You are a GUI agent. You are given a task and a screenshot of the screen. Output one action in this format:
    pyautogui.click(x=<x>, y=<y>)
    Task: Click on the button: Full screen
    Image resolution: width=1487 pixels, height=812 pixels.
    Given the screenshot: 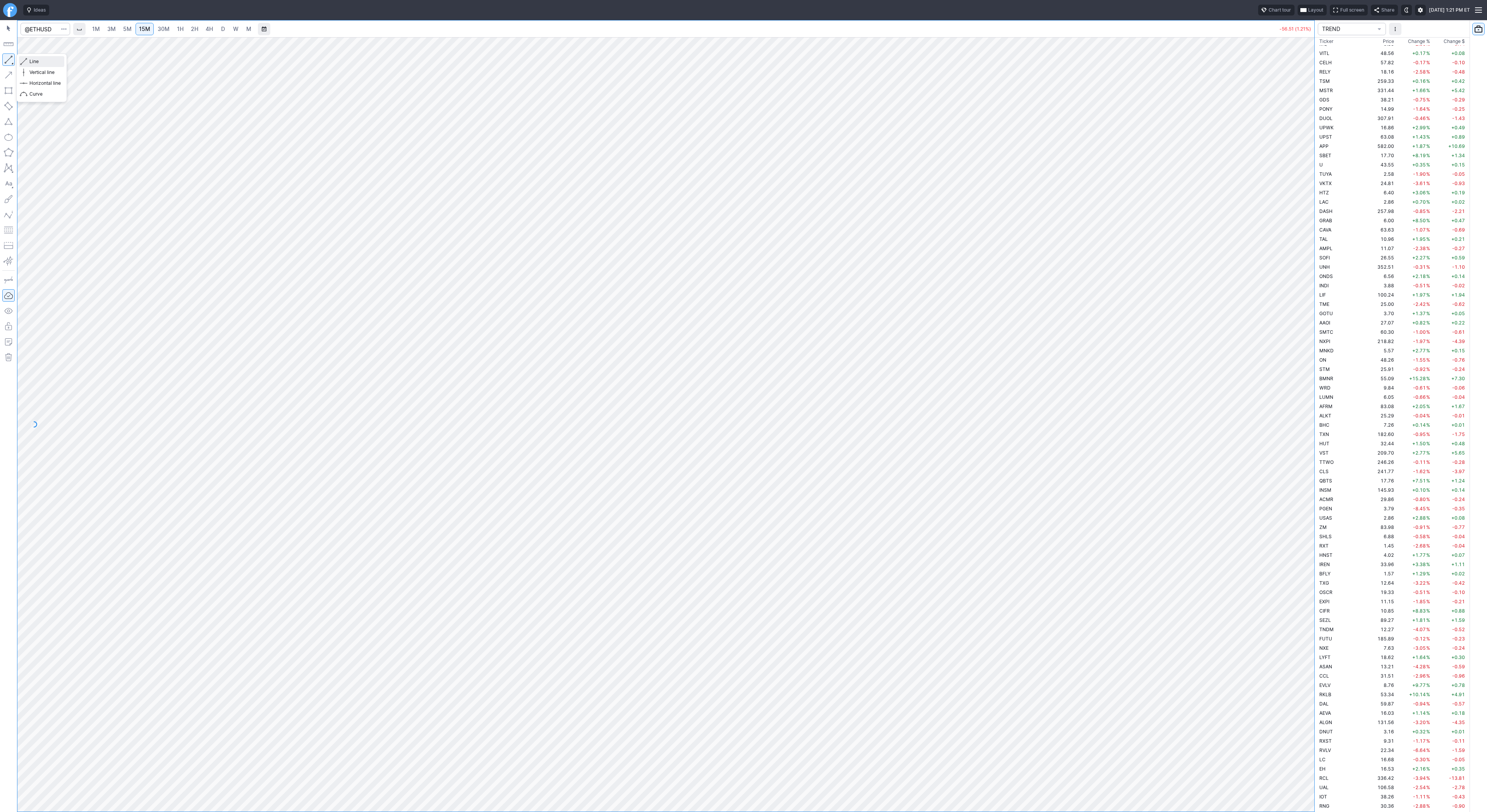 What is the action you would take?
    pyautogui.click(x=1348, y=11)
    